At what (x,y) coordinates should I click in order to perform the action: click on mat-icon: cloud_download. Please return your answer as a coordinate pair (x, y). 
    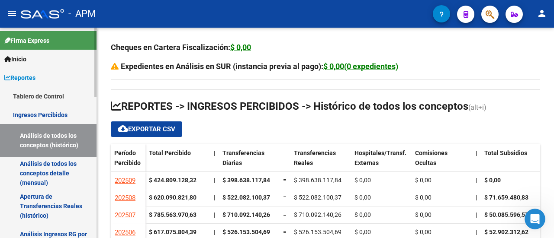
    Looking at the image, I should click on (123, 129).